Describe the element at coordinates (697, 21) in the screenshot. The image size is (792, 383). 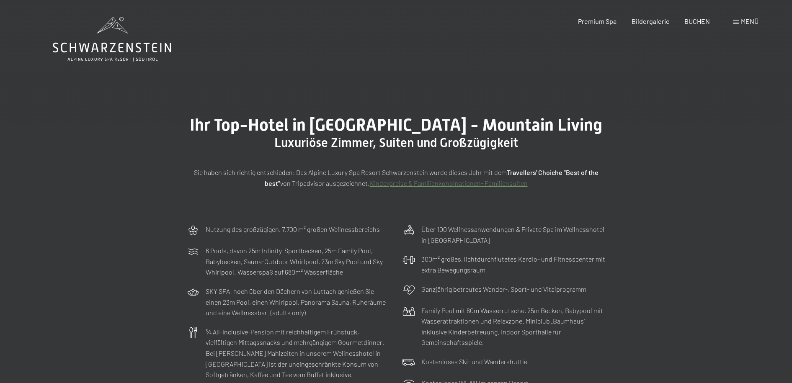
I see `a: BUCHEN` at that location.